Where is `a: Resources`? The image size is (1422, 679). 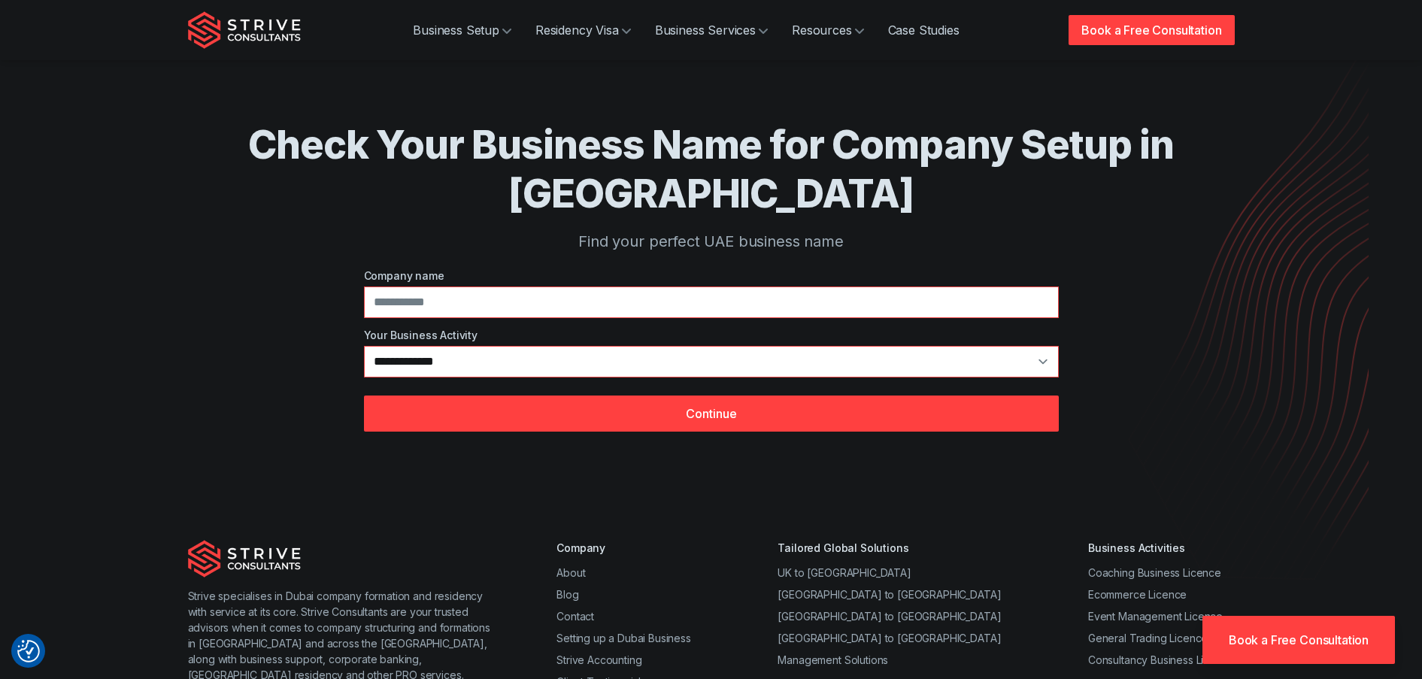
a: Resources is located at coordinates (828, 30).